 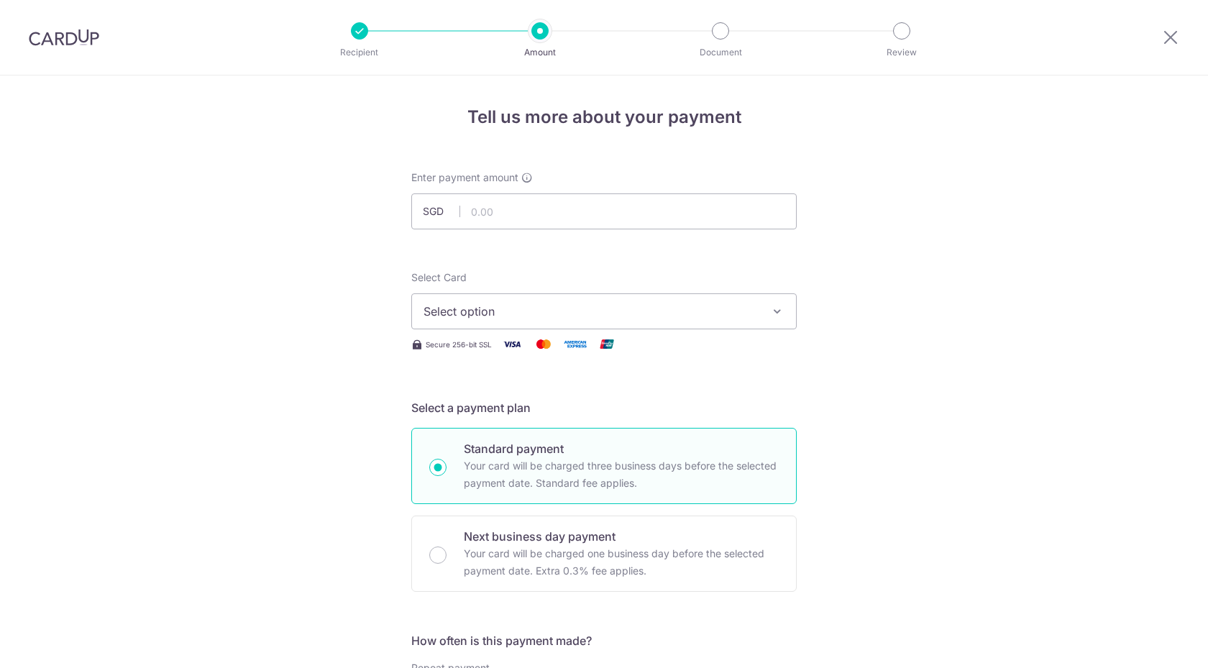 What do you see at coordinates (441, 211) in the screenshot?
I see `span: SGD` at bounding box center [441, 211].